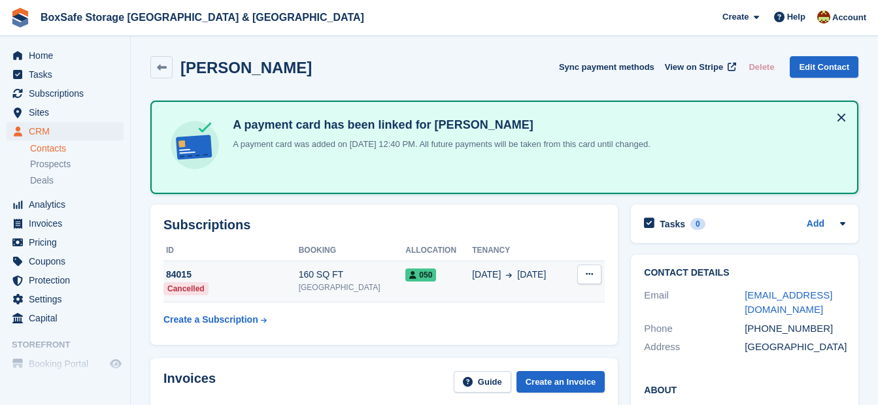 The height and width of the screenshot is (405, 878). I want to click on a: Create a Subscription, so click(215, 320).